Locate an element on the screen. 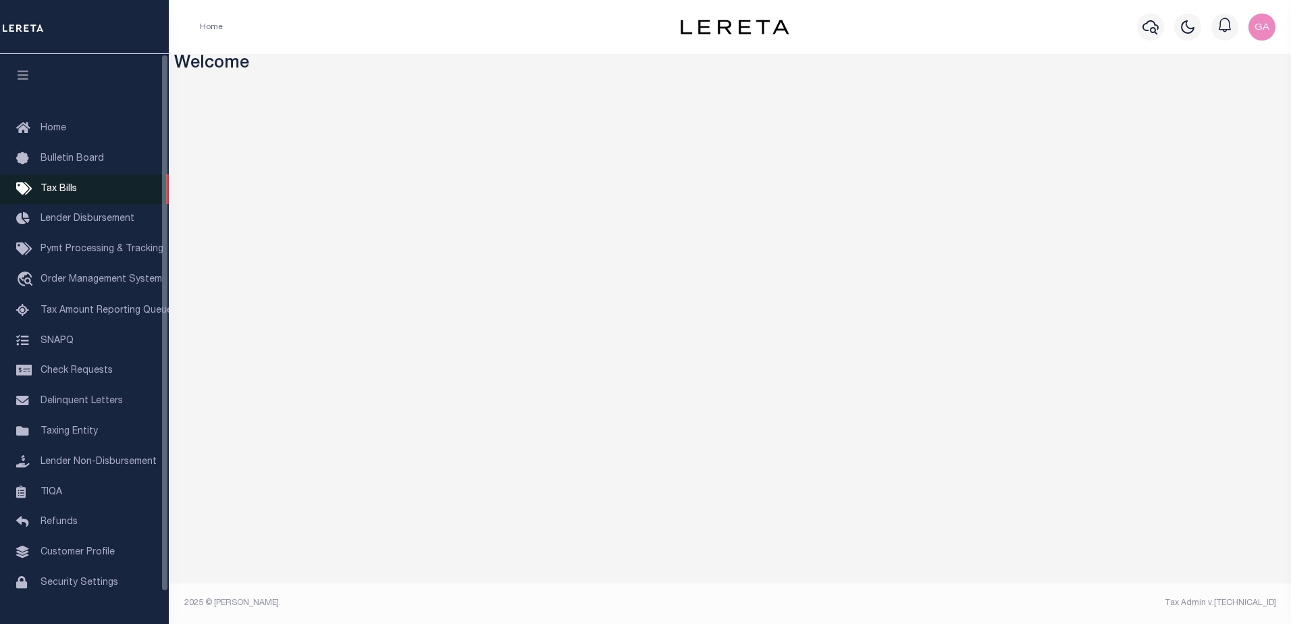 This screenshot has height=624, width=1291. span: Taxing Entity is located at coordinates (69, 431).